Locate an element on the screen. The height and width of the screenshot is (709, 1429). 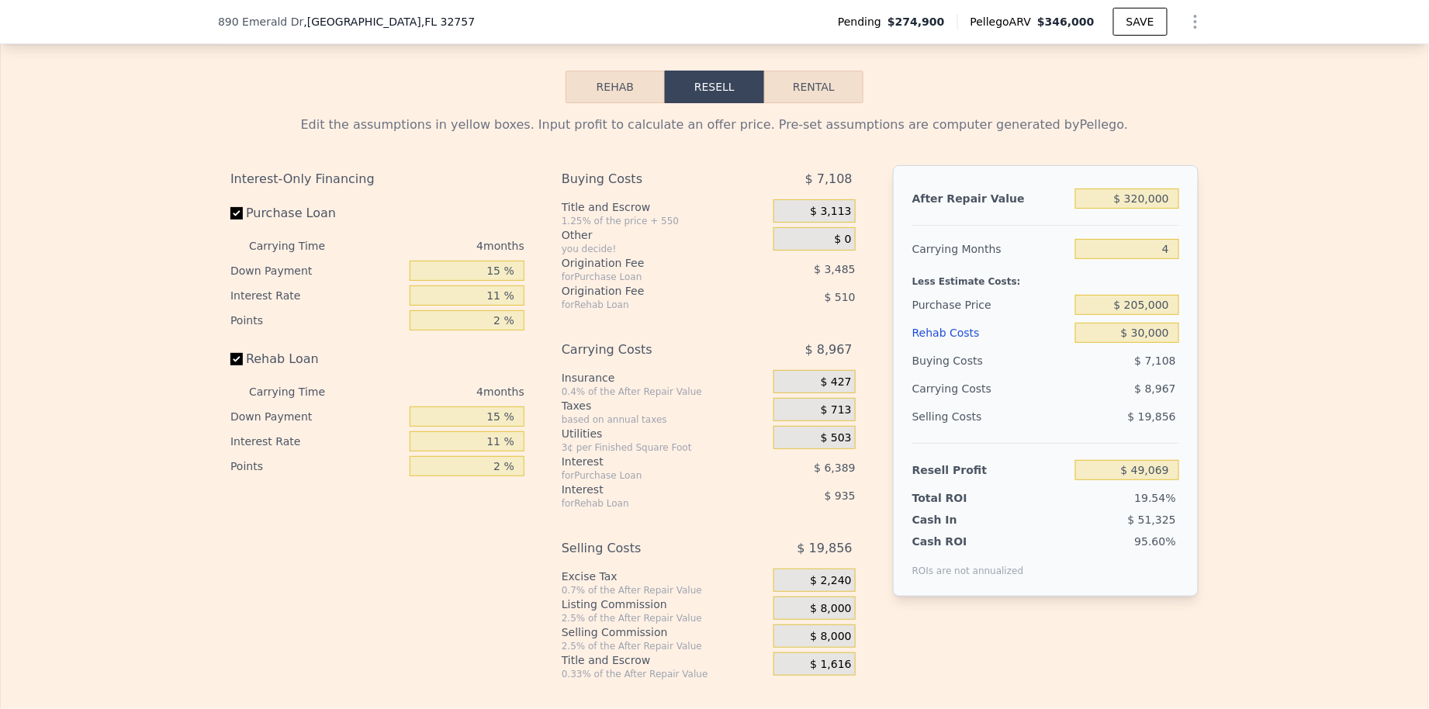
span: $ 713 is located at coordinates (836, 410).